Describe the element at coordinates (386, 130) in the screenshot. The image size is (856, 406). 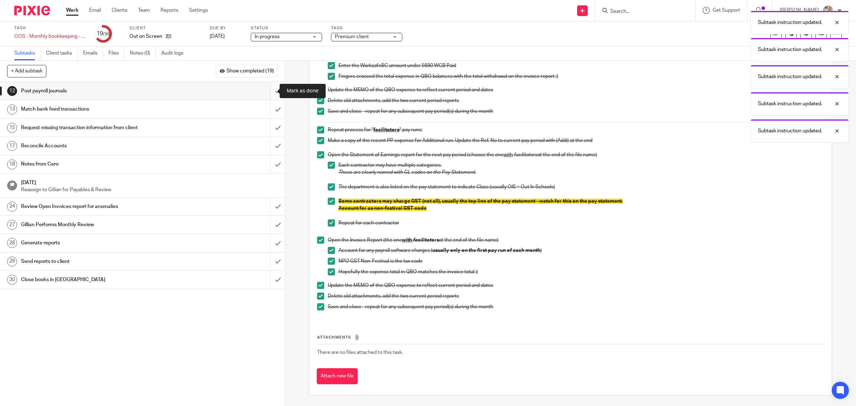
I see `u: facilitators` at that location.